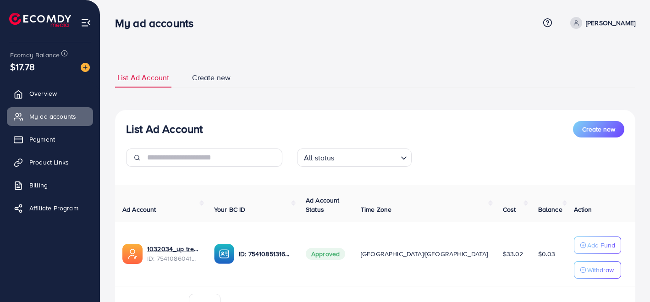  Describe the element at coordinates (85, 67) in the screenshot. I see `img: image` at that location.